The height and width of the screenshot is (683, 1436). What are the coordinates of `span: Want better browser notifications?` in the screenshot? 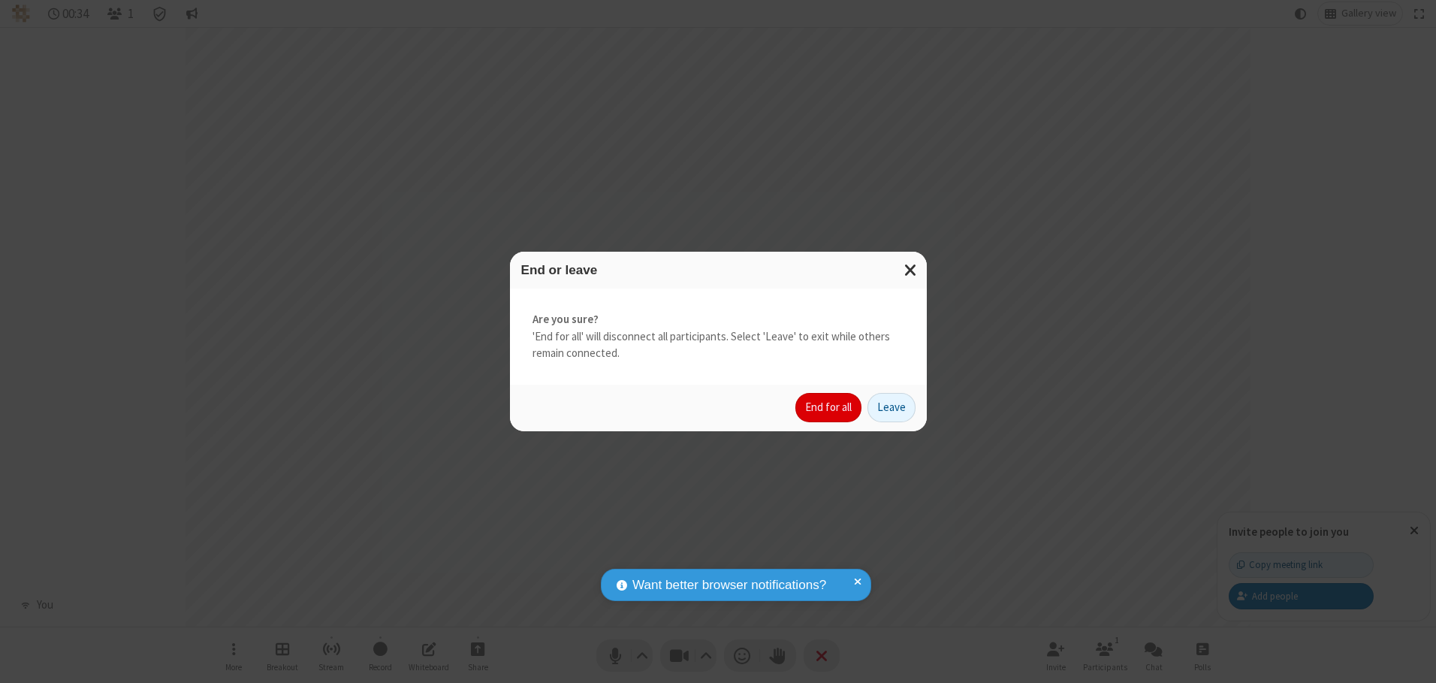 It's located at (729, 585).